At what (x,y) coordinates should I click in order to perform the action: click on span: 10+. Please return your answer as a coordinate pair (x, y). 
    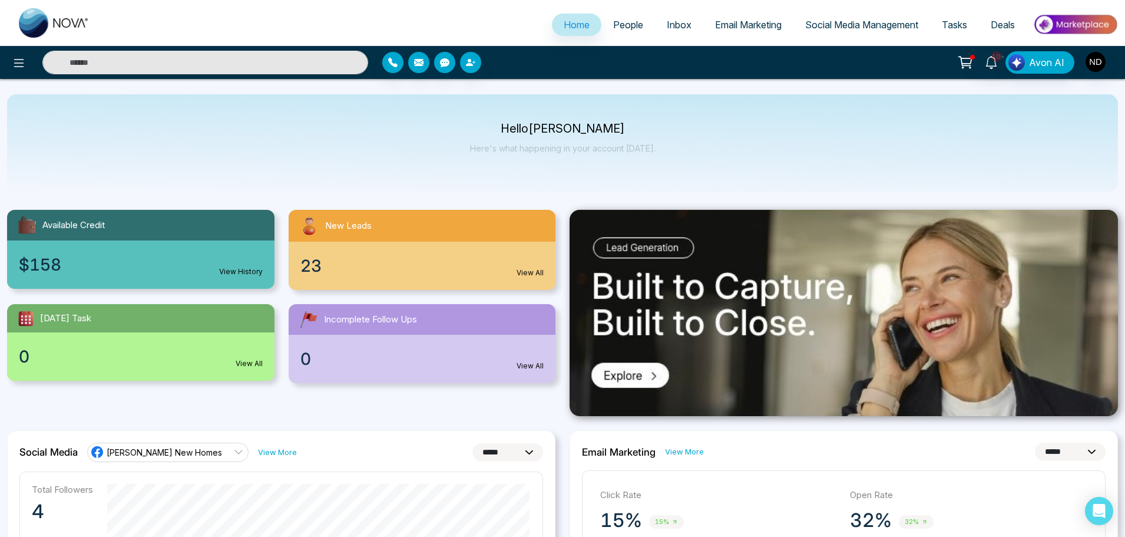
    Looking at the image, I should click on (997, 57).